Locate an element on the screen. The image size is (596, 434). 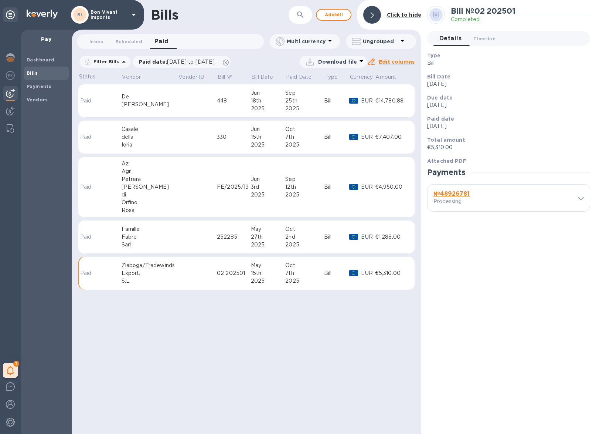
div: Petrera is located at coordinates (150, 179).